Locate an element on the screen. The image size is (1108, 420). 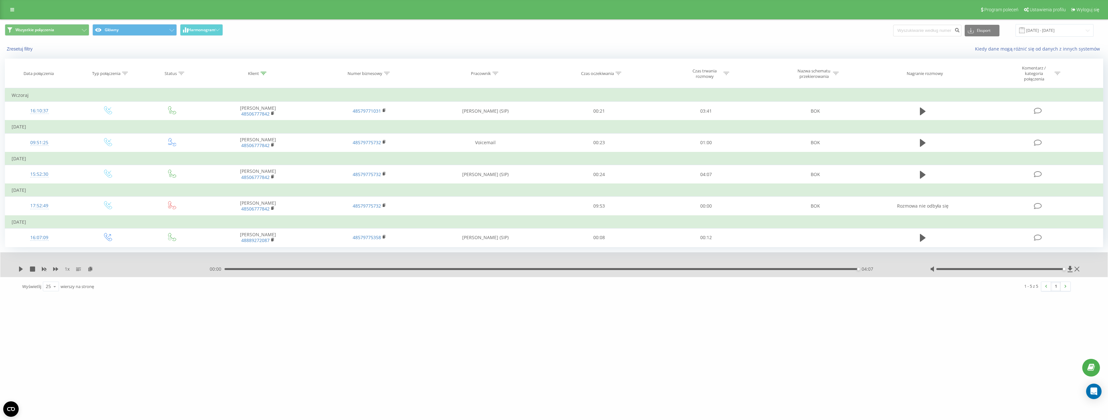
td: 00:08 is located at coordinates (599, 238).